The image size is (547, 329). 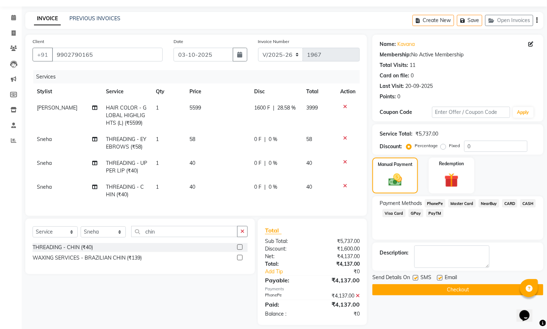 I want to click on div: Net:, so click(x=286, y=257).